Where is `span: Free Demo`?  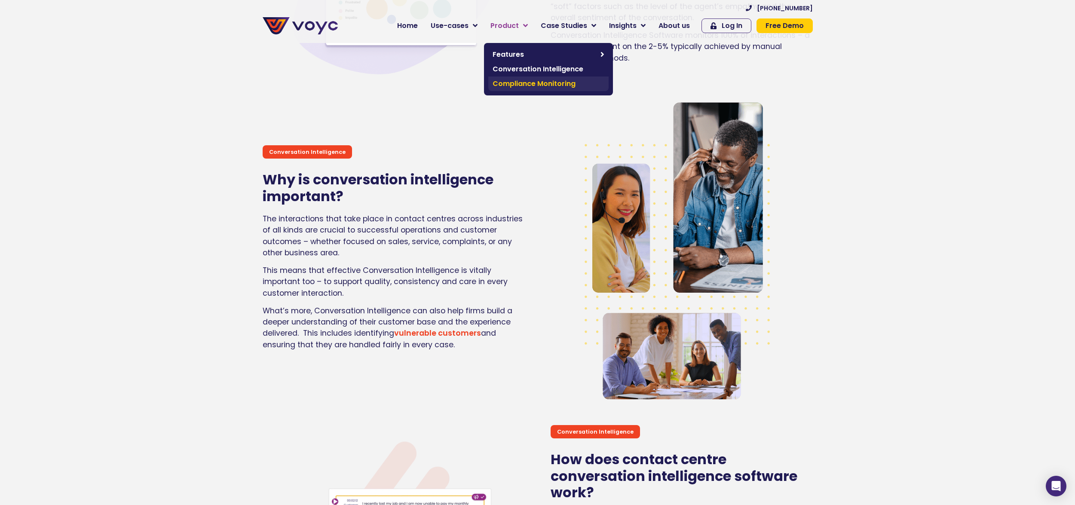 span: Free Demo is located at coordinates (784, 26).